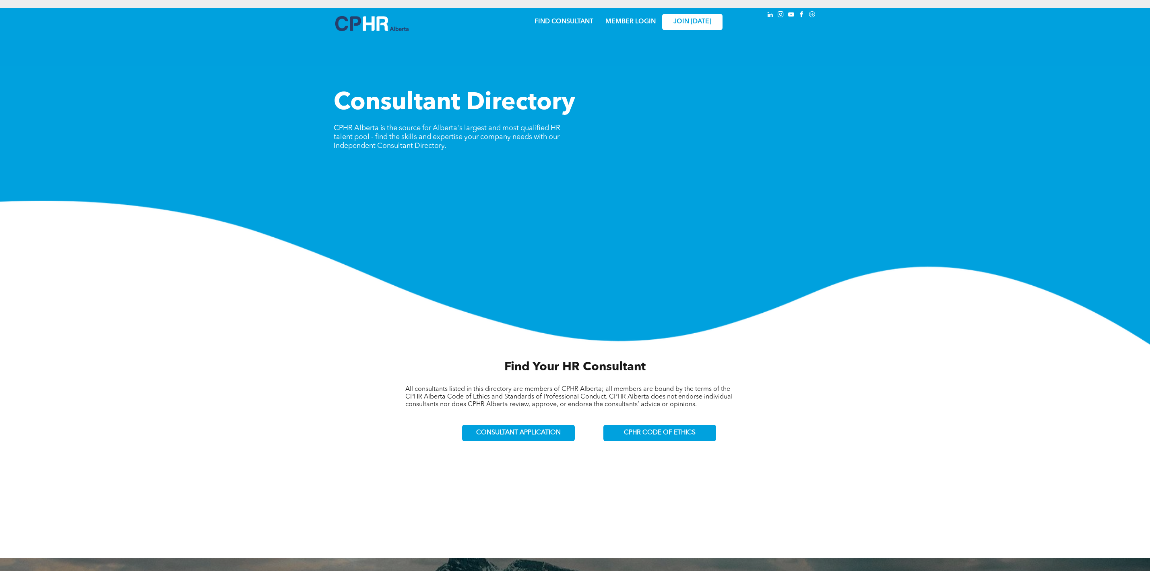  Describe the element at coordinates (792, 15) in the screenshot. I see `a: youtube` at that location.